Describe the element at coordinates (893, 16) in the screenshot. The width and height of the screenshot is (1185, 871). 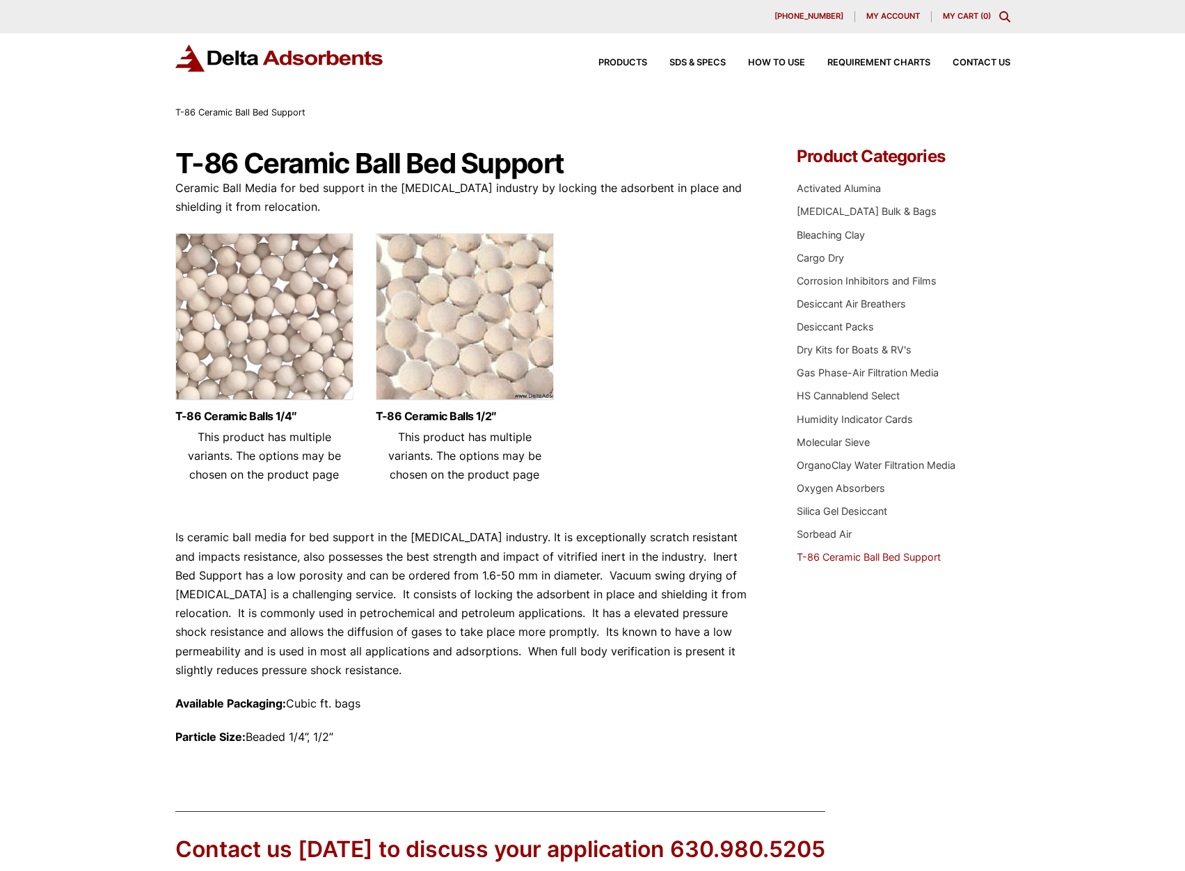
I see `span: My account` at that location.